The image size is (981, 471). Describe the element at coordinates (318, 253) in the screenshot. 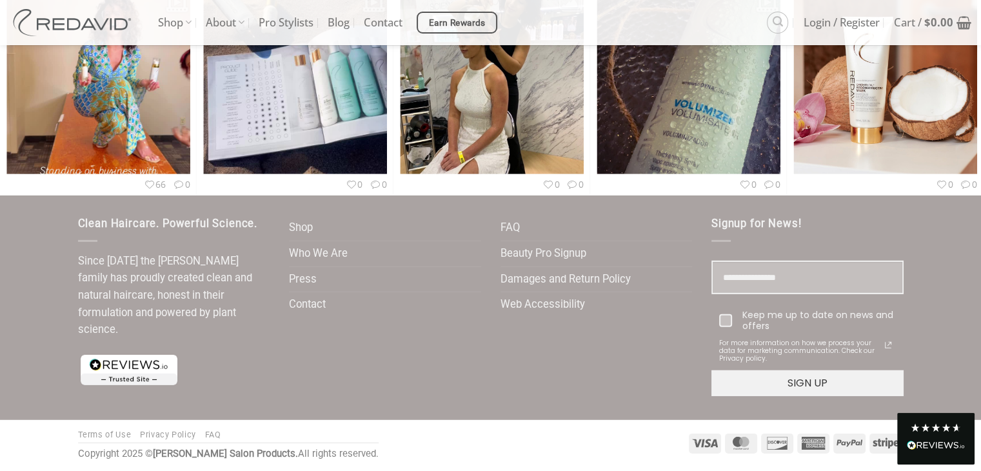

I see `a: Who We Are` at that location.